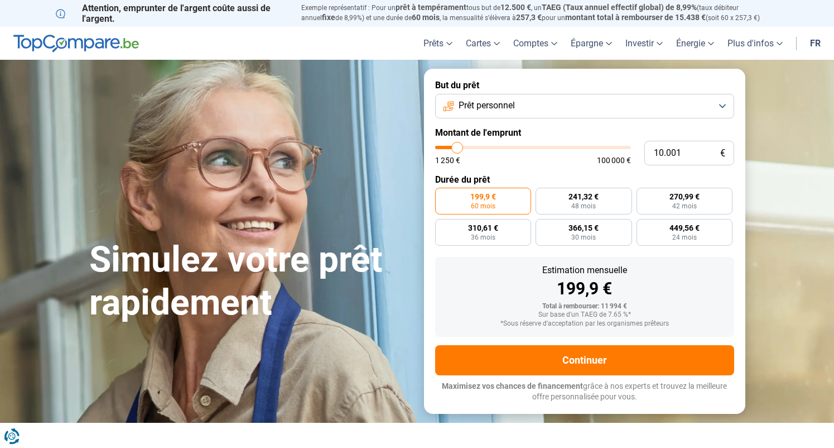  I want to click on p: Attention, emprunter de l'argent coûte aussi de l'argent., so click(172, 13).